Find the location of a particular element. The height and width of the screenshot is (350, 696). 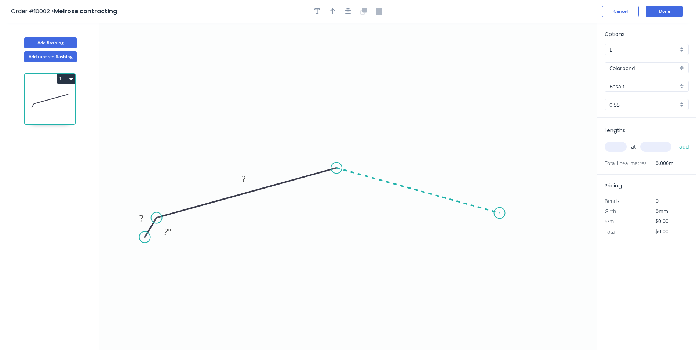

button: Add flashing is located at coordinates (50, 43).